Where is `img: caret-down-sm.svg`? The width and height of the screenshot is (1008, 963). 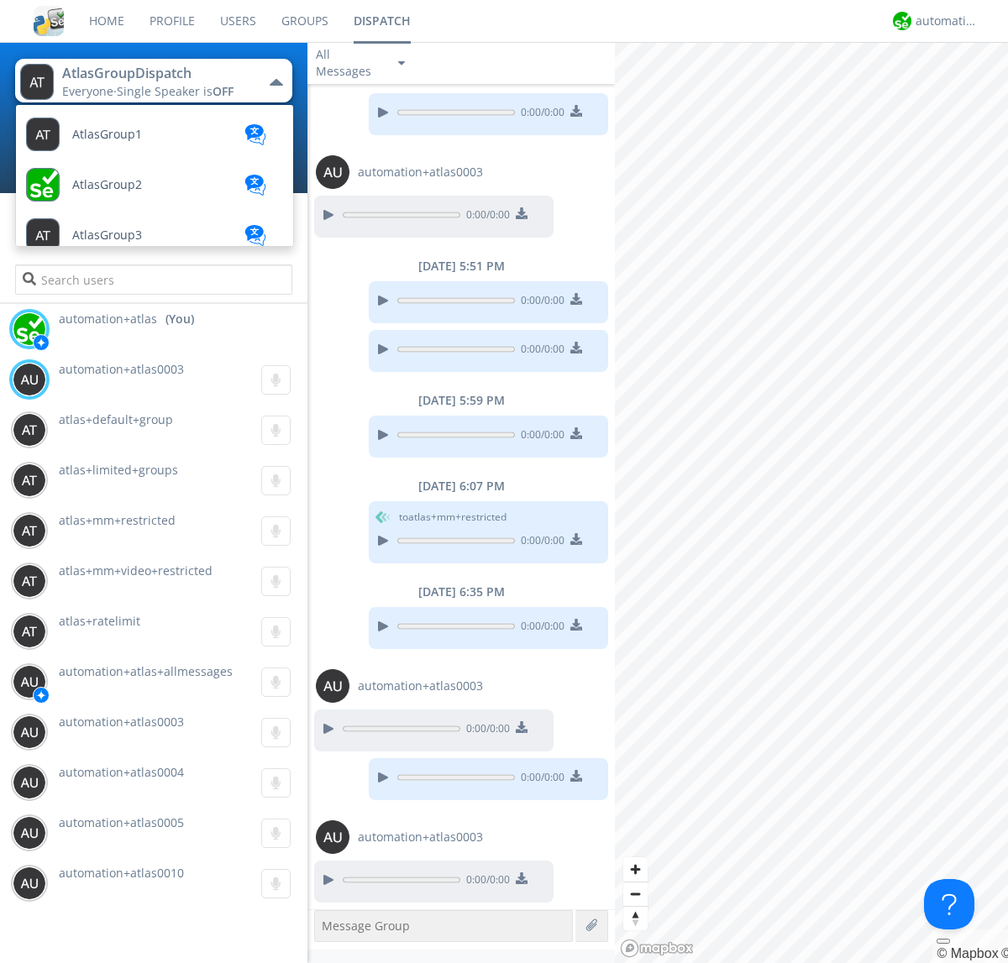 img: caret-down-sm.svg is located at coordinates (401, 63).